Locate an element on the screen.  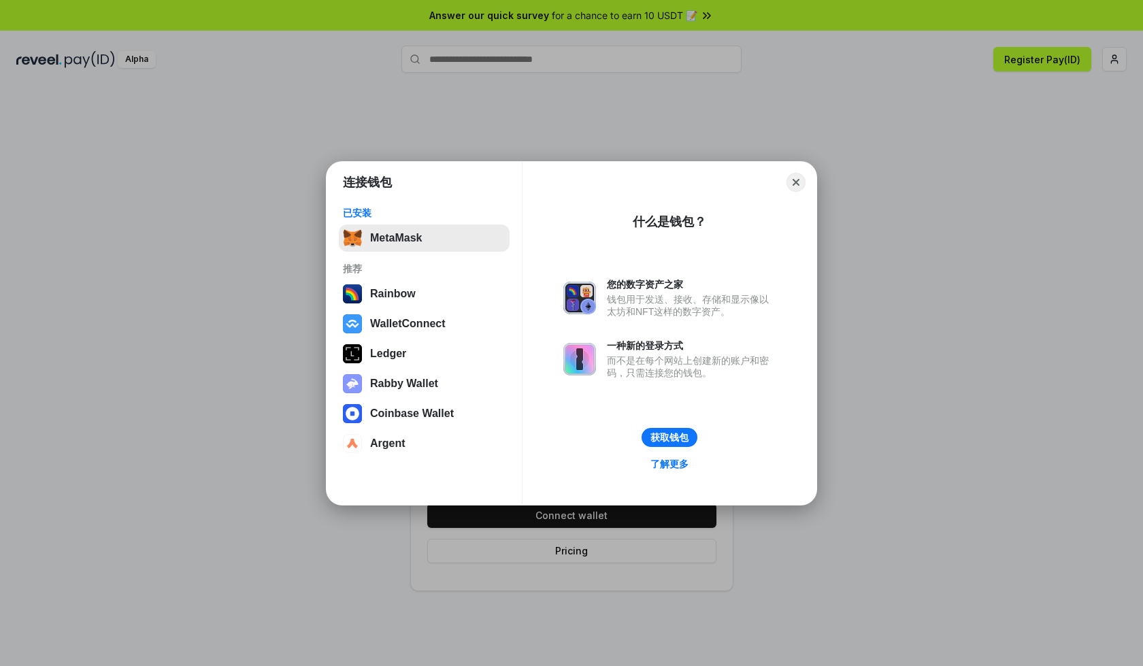
button: 获取钱包 is located at coordinates (670, 438).